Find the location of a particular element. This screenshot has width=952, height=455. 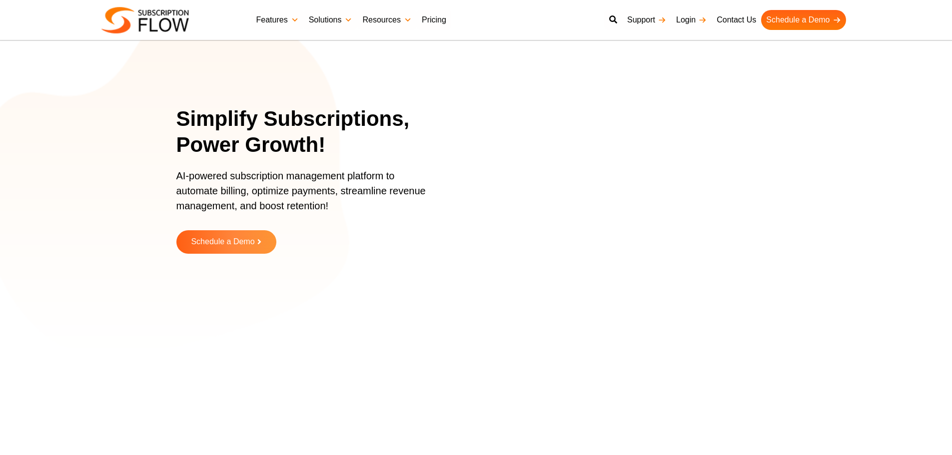

a: Login is located at coordinates (691, 20).